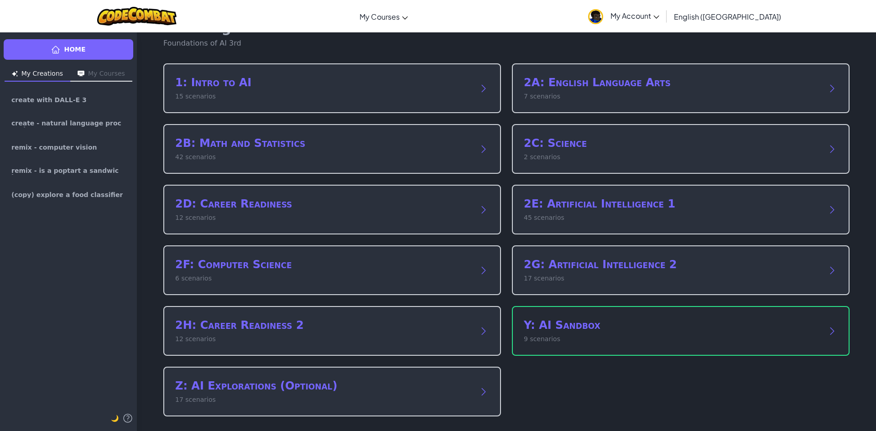  What do you see at coordinates (672, 143) in the screenshot?
I see `h2: 2C: Science` at bounding box center [672, 143].